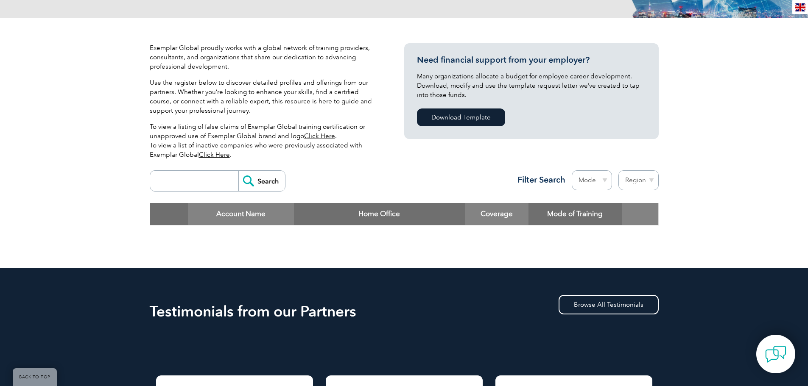  What do you see at coordinates (575, 214) in the screenshot?
I see `th: Mode of Training: activate to sort column ascending` at bounding box center [575, 214].